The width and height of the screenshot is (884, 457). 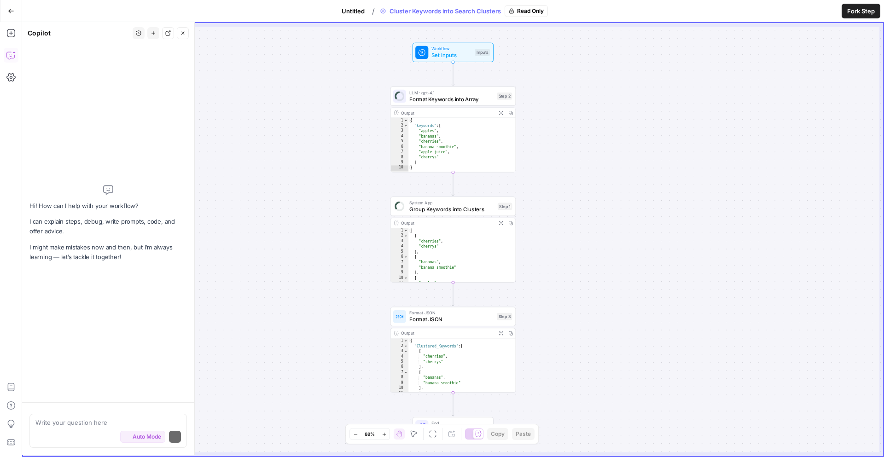 I want to click on p: Hi! How can I help with your workflow?, so click(x=108, y=206).